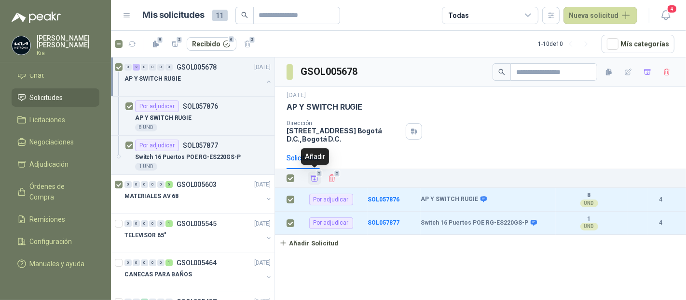 This screenshot has width=686, height=300. What do you see at coordinates (638, 44) in the screenshot?
I see `button: Mís categorías` at bounding box center [638, 44].